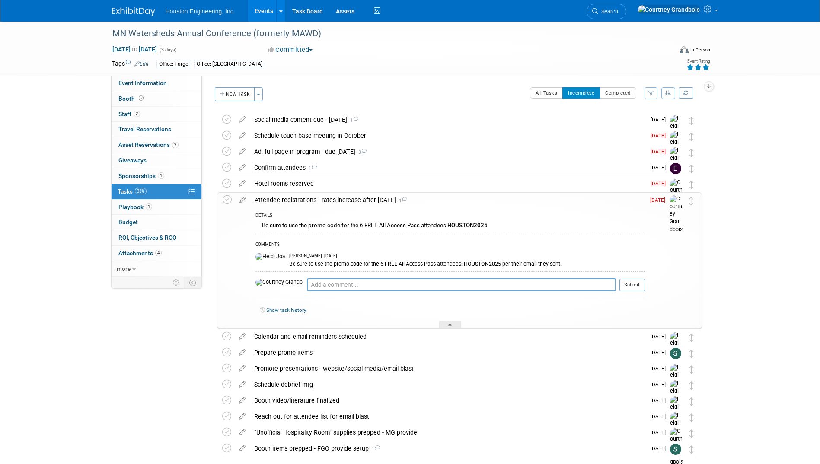 Image resolution: width=820 pixels, height=464 pixels. What do you see at coordinates (134, 12) in the screenshot?
I see `img: ExhibitDay` at bounding box center [134, 12].